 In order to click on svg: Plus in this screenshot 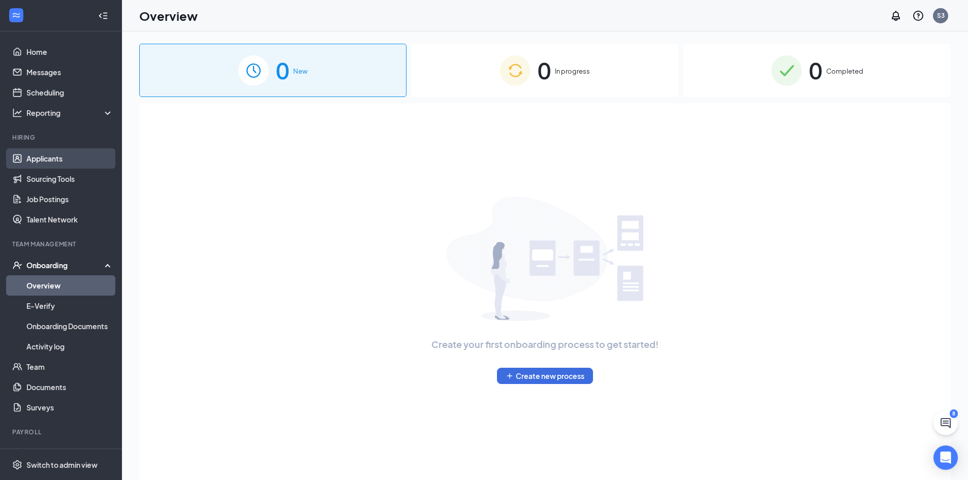, I will do `click(510, 376)`.